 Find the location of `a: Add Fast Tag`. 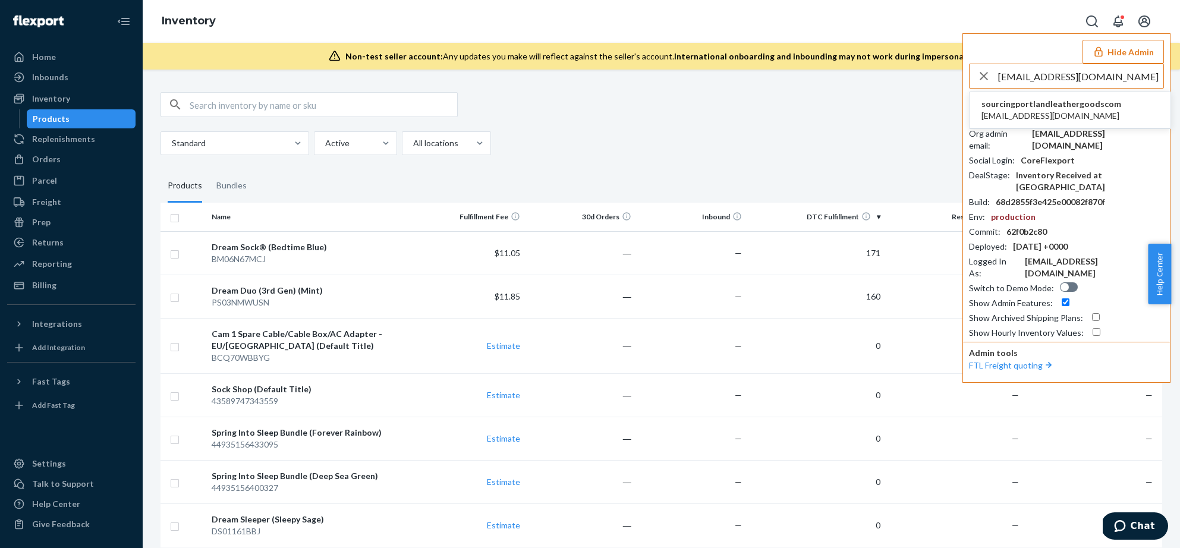

a: Add Fast Tag is located at coordinates (71, 405).